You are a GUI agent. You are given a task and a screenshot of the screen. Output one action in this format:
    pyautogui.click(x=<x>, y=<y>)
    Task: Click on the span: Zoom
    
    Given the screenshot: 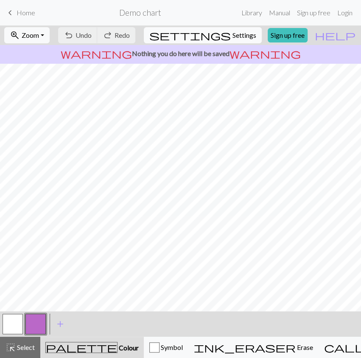 What is the action you would take?
    pyautogui.click(x=30, y=35)
    